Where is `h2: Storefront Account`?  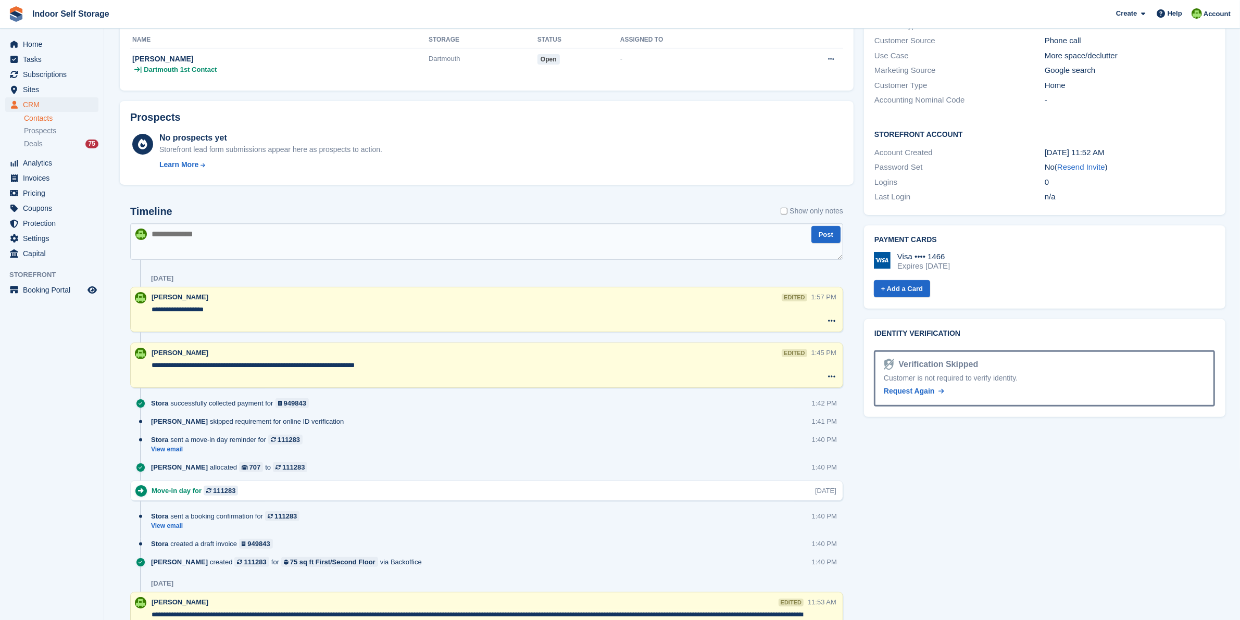 h2: Storefront Account is located at coordinates (1044, 134).